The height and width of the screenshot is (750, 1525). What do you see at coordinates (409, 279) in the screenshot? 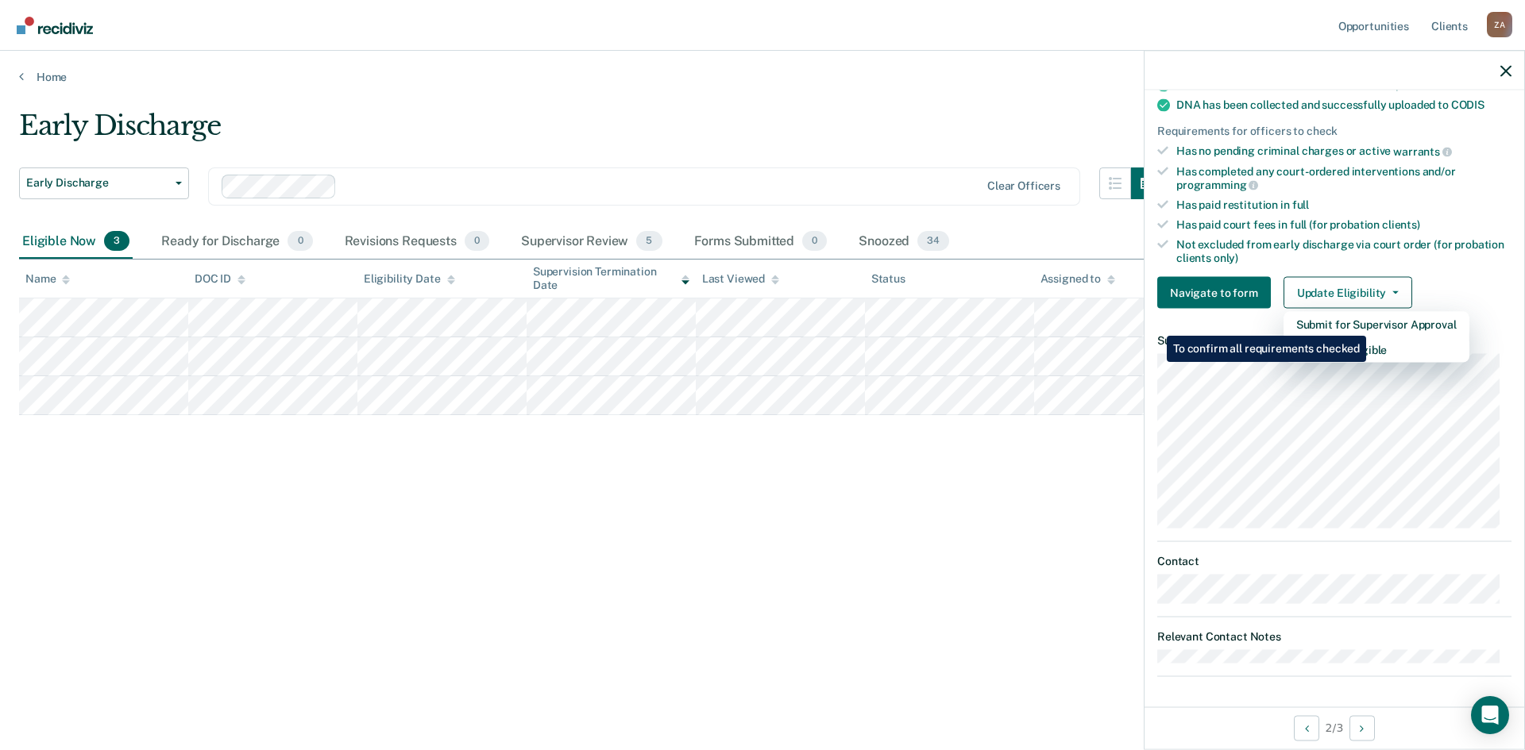
I see `div: Eligibility Date` at bounding box center [409, 279].